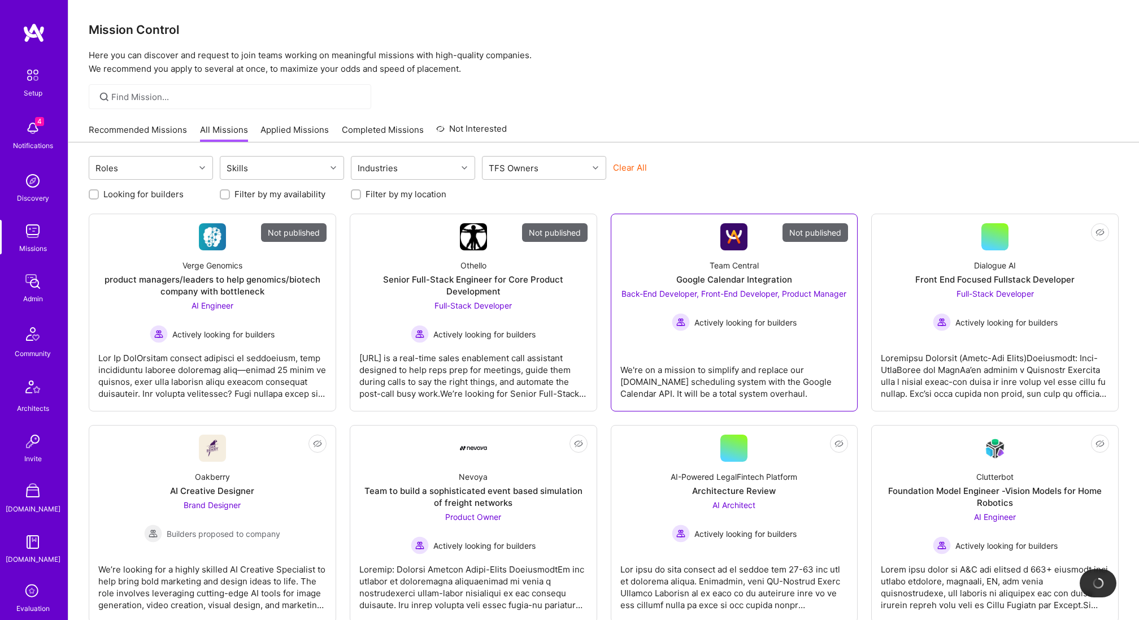  What do you see at coordinates (33, 75) in the screenshot?
I see `img: setup` at bounding box center [33, 75].